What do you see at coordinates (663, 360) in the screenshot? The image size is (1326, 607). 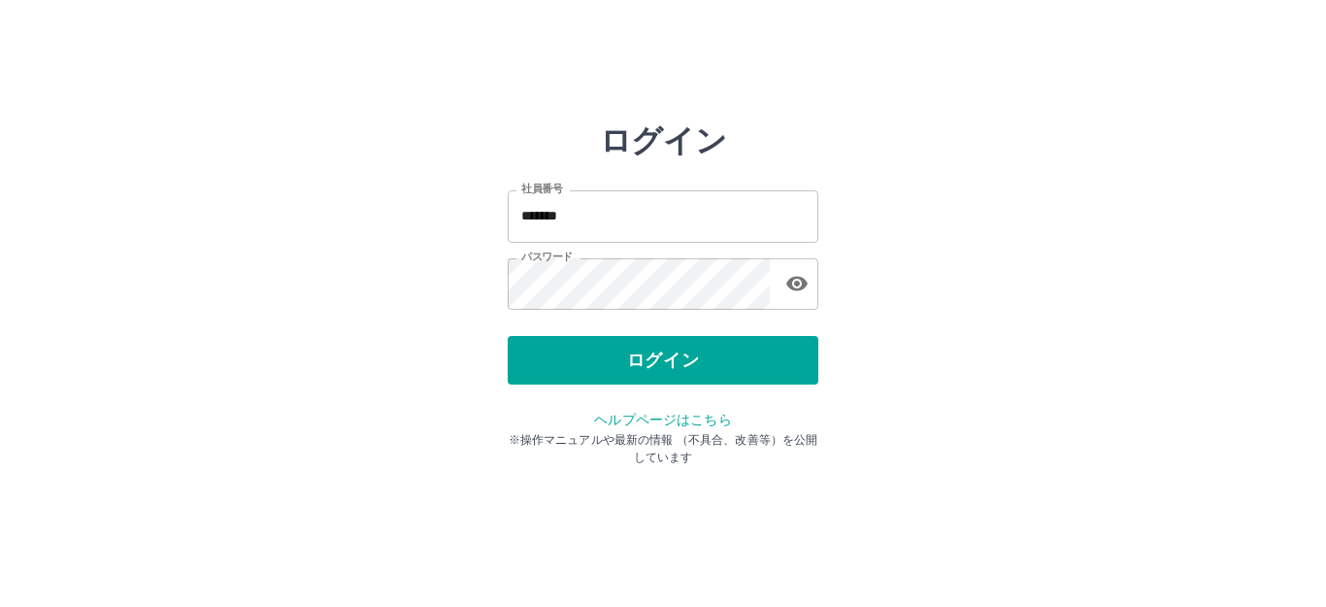 I see `button: ログイン` at bounding box center [663, 360].